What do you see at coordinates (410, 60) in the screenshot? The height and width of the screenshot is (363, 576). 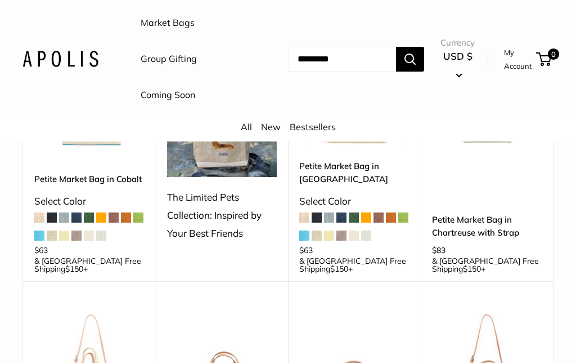 I see `button: Search` at bounding box center [410, 60].